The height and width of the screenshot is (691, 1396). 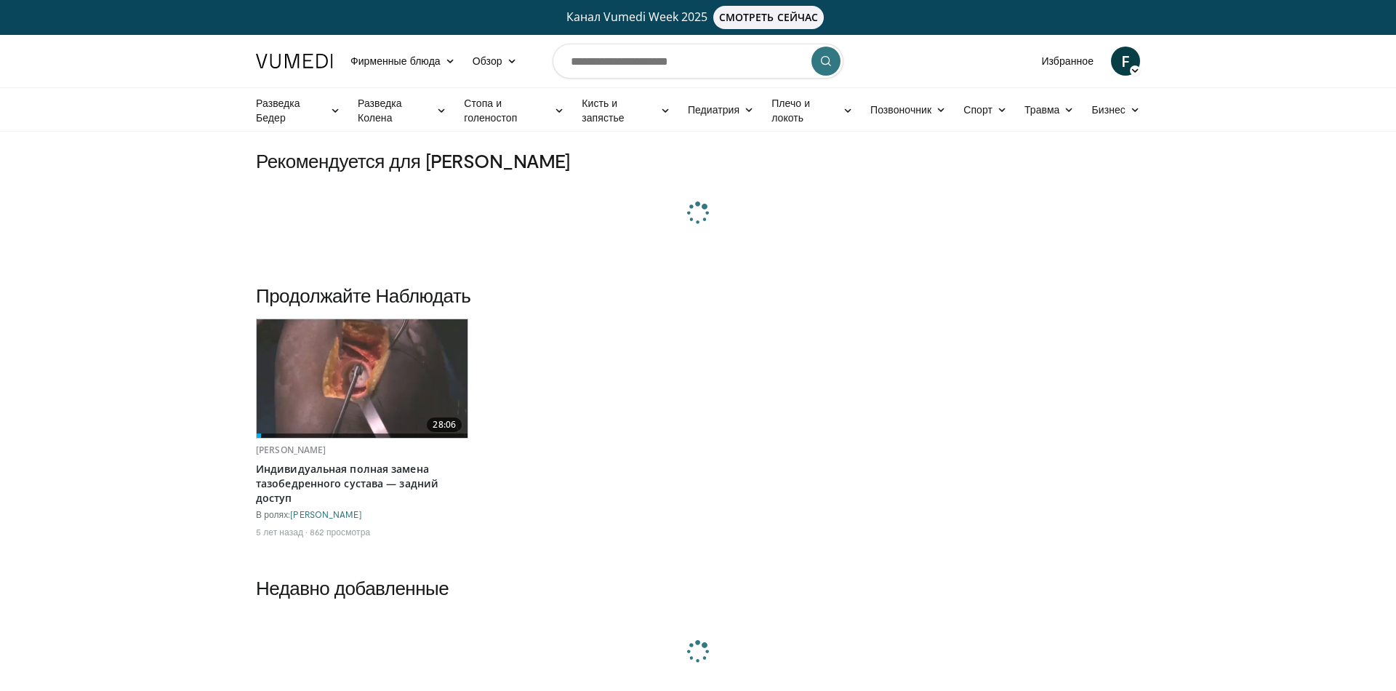 What do you see at coordinates (768, 17) in the screenshot?
I see `ya-tr-span: СМОТРЕТЬ СЕЙЧАС` at bounding box center [768, 17].